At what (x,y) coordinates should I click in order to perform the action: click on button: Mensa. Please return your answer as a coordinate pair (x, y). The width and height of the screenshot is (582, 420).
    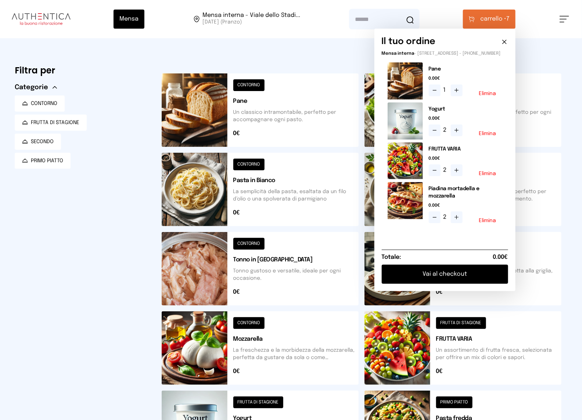
    Looking at the image, I should click on (129, 19).